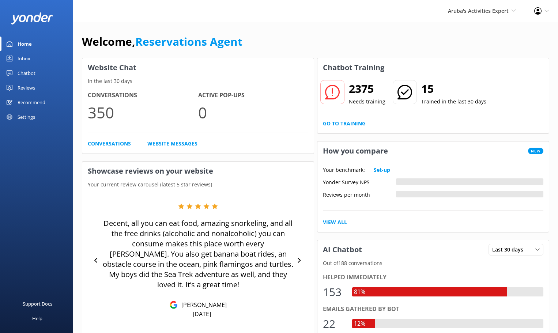 This screenshot has width=558, height=333. I want to click on p: In the last 30 days, so click(198, 81).